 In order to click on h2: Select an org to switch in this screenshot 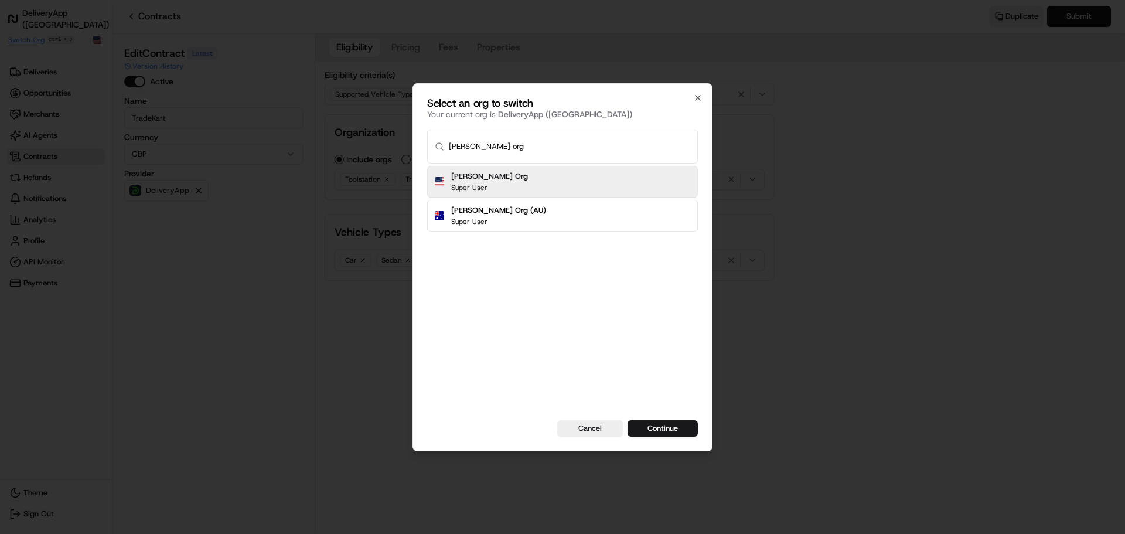, I will do `click(562, 103)`.